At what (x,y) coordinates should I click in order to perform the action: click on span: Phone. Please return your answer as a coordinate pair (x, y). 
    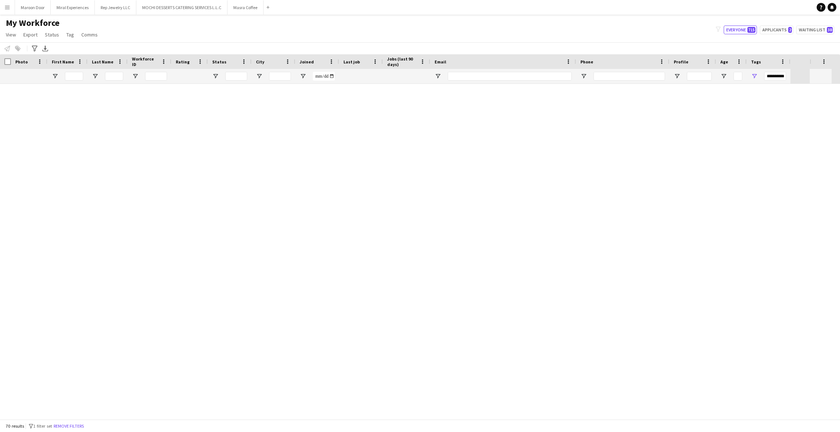
    Looking at the image, I should click on (586, 62).